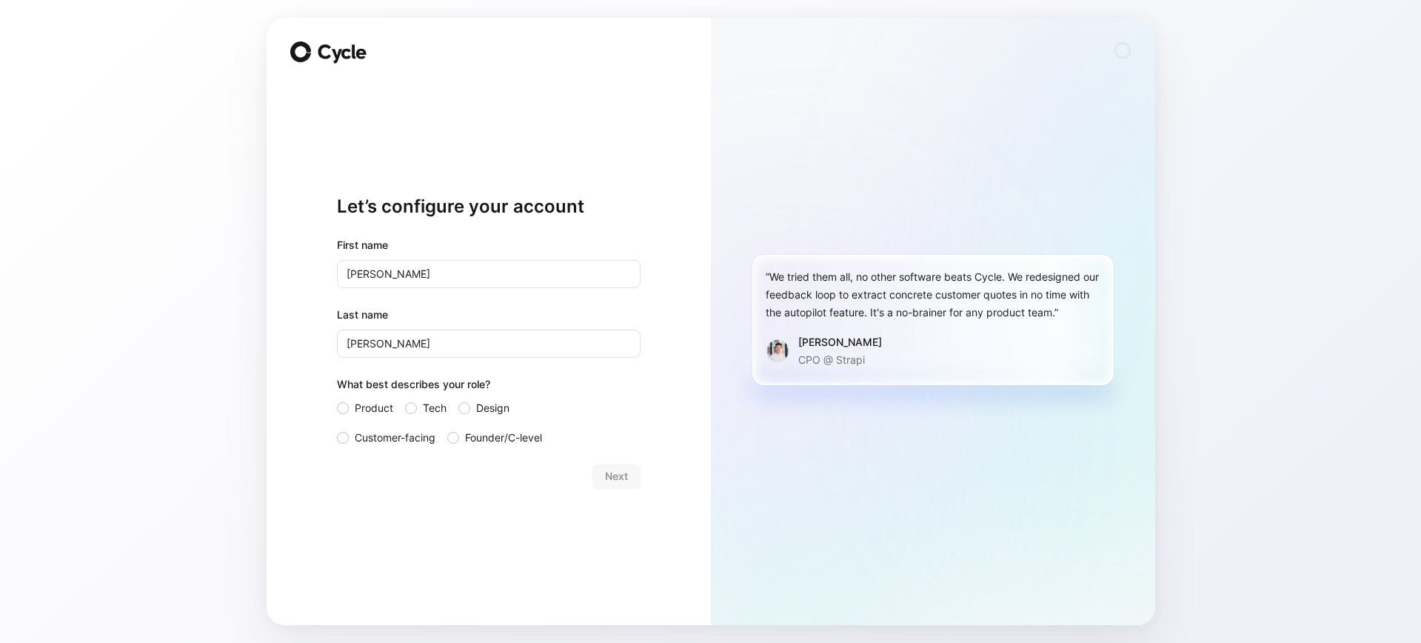  I want to click on input: Doe, so click(489, 344).